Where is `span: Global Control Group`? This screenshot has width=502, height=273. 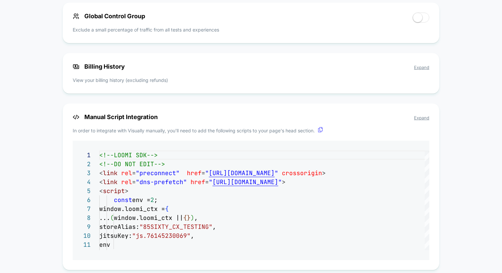 span: Global Control Group is located at coordinates (109, 16).